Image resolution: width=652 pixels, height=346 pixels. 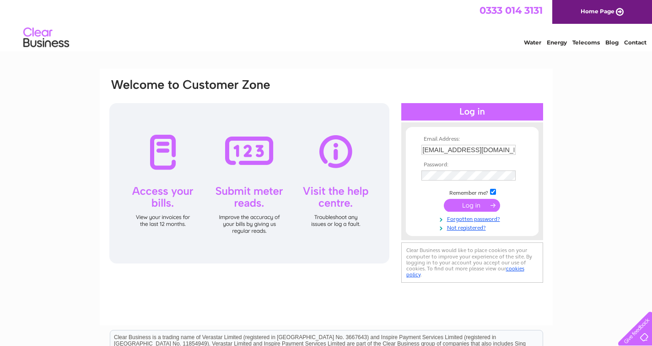 What do you see at coordinates (472, 165) in the screenshot?
I see `th: Password:` at bounding box center [472, 165].